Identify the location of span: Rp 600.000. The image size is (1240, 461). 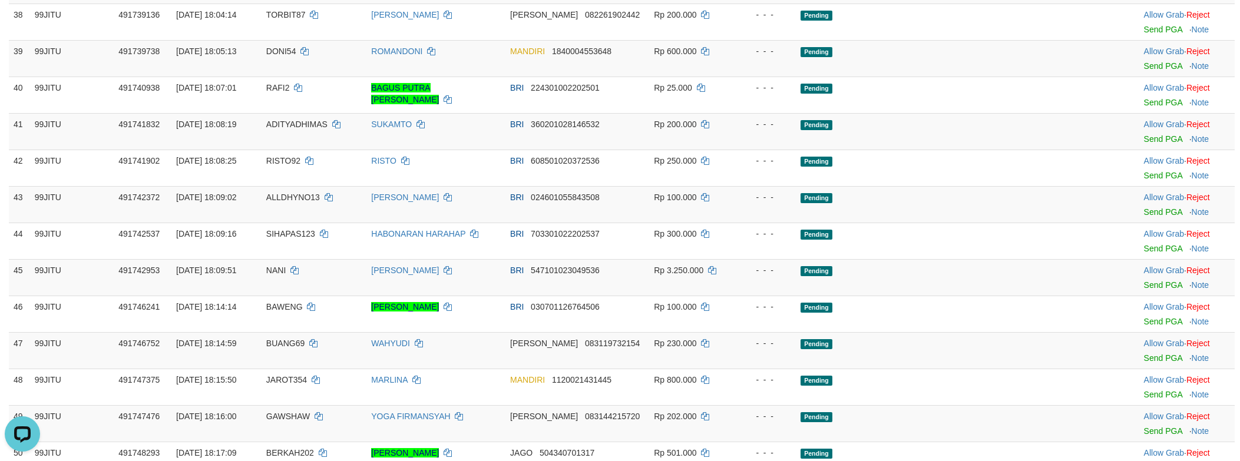
(675, 51).